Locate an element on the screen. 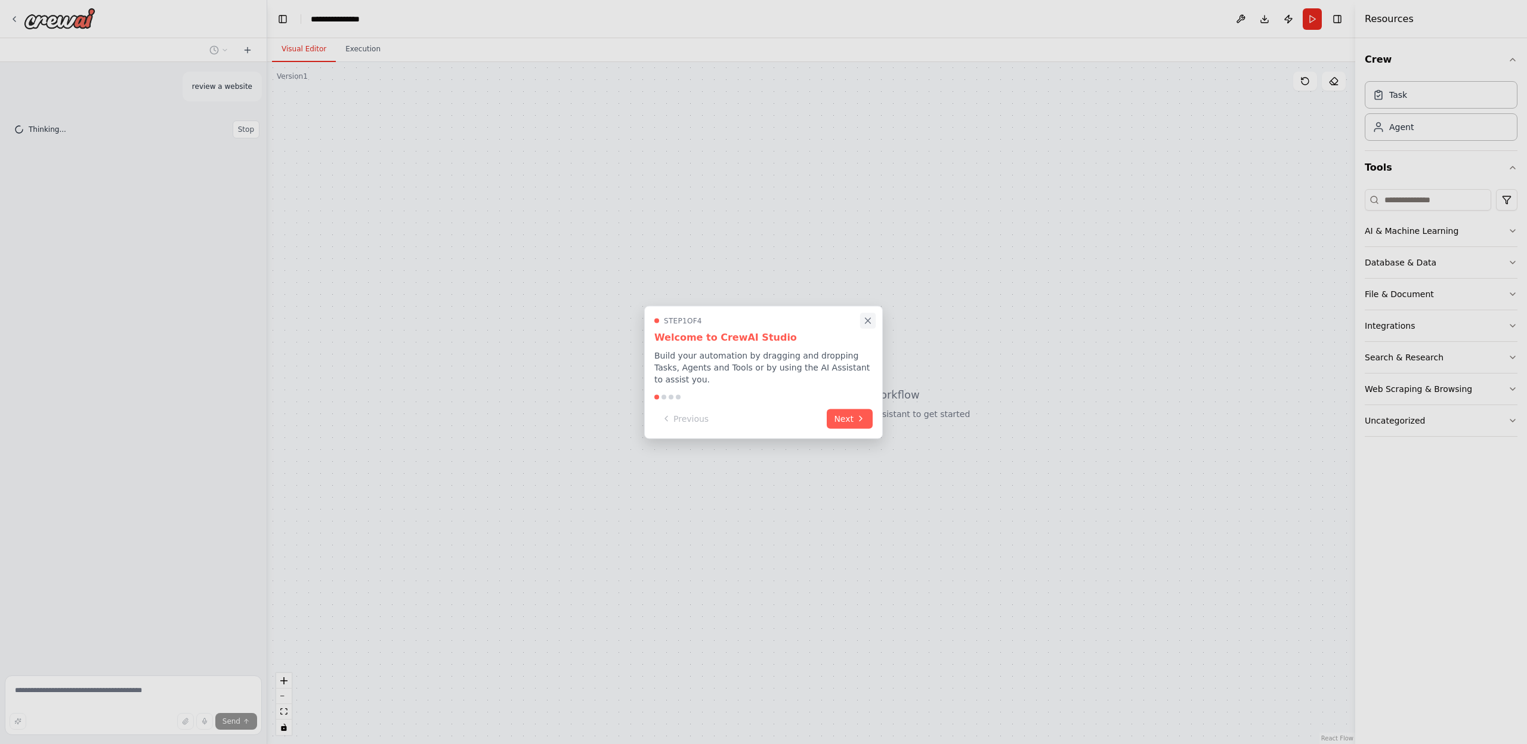  button: Next is located at coordinates (849, 418).